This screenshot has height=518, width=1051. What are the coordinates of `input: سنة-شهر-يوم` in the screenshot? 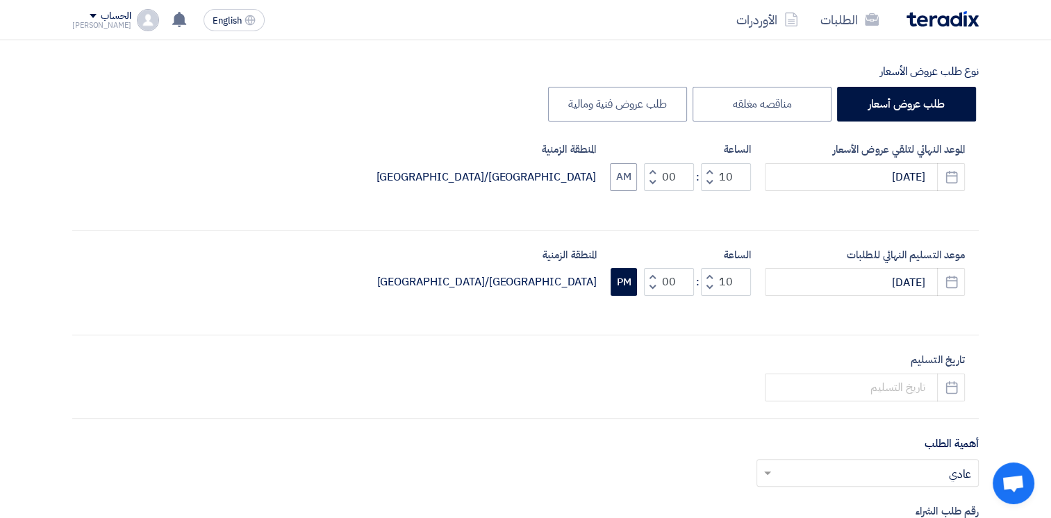 It's located at (865, 177).